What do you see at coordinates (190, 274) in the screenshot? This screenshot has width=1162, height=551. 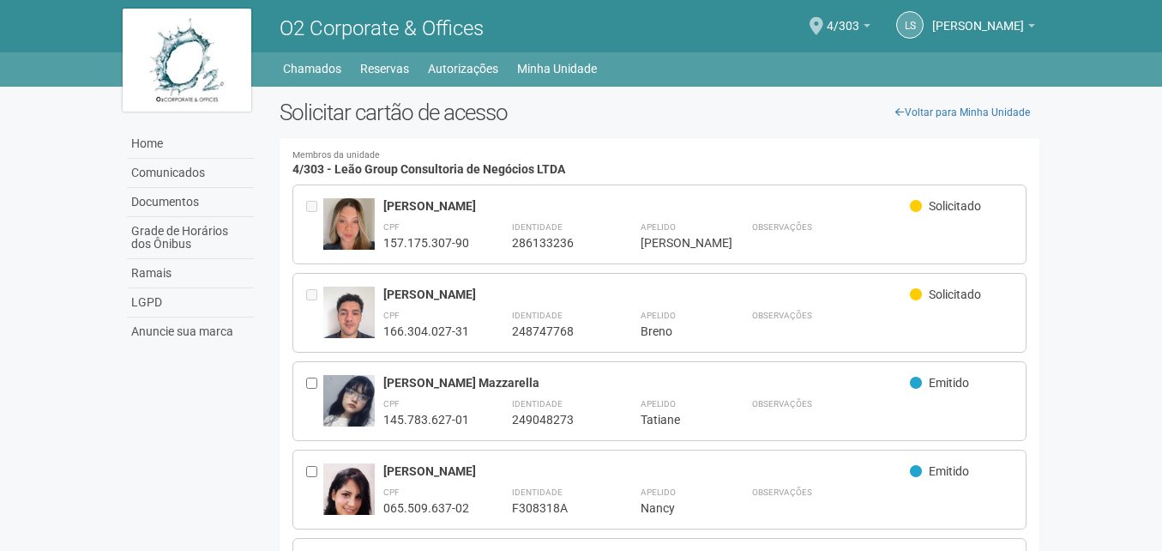 I see `a: Ramais` at bounding box center [190, 274].